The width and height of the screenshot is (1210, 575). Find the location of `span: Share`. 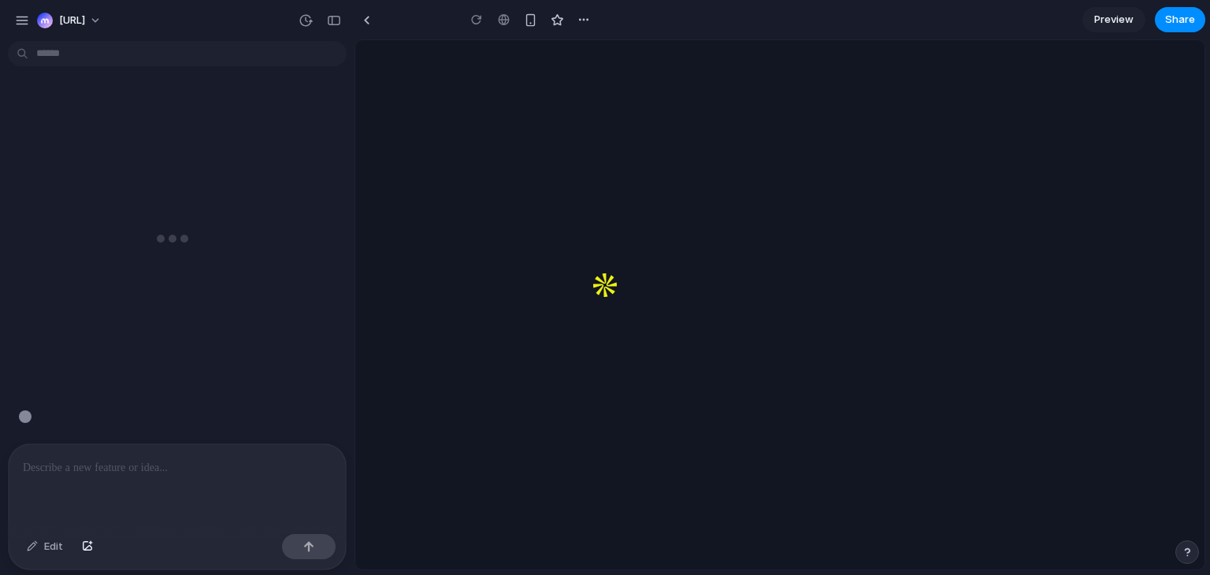

span: Share is located at coordinates (1180, 20).